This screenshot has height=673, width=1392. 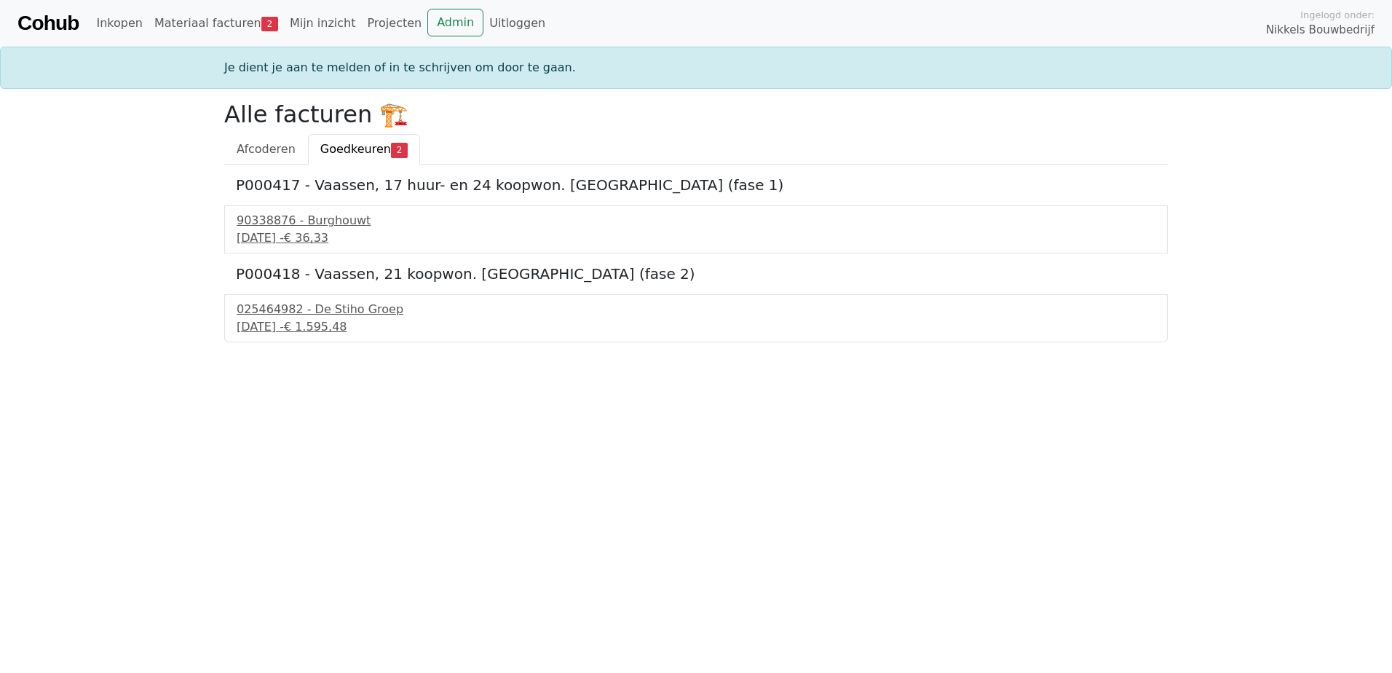 I want to click on h2: Alle facturen 🏗️, so click(x=696, y=114).